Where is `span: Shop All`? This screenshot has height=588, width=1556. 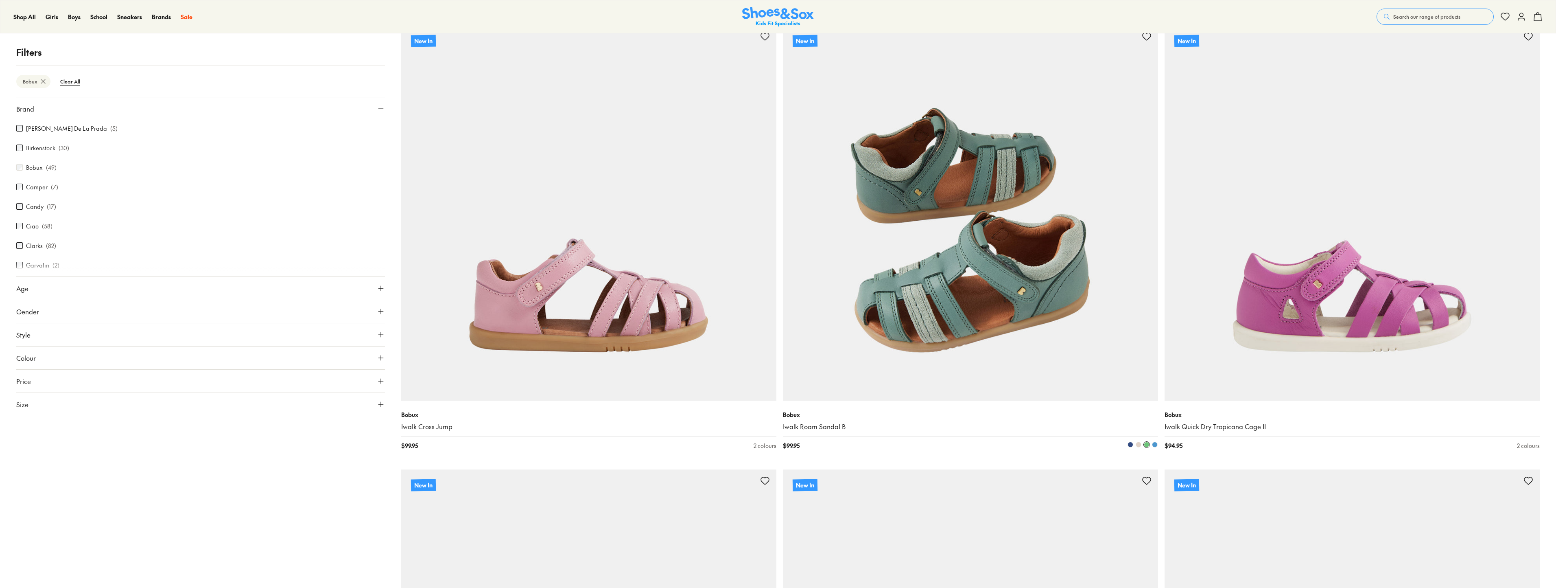
span: Shop All is located at coordinates (24, 17).